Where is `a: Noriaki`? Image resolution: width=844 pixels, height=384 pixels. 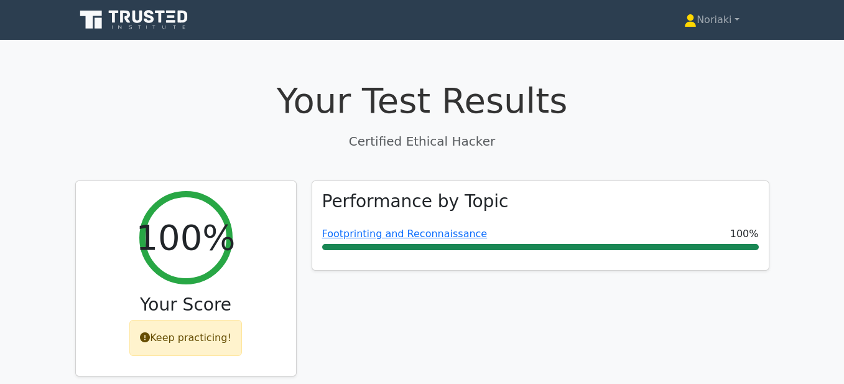
a: Noriaki is located at coordinates (711, 20).